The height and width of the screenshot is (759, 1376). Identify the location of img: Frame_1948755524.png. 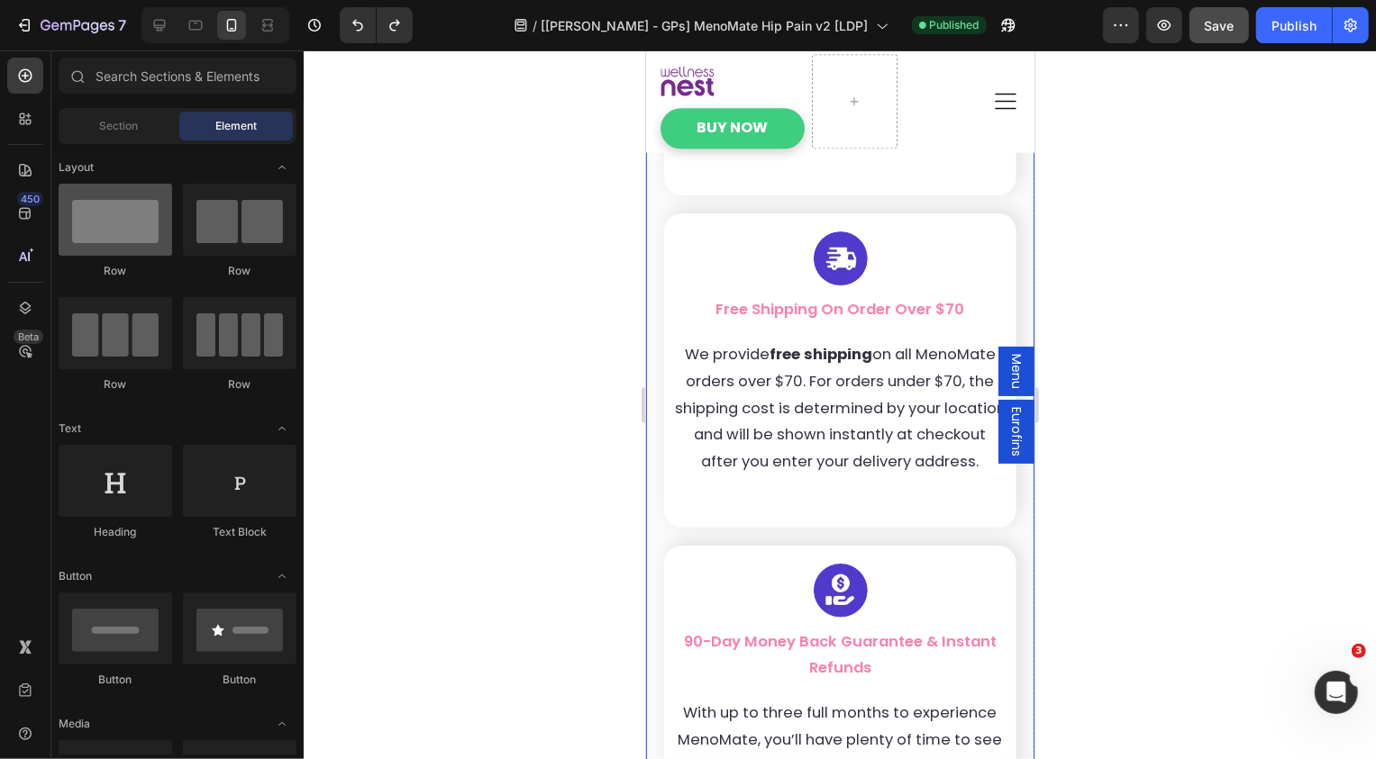
(195, 208).